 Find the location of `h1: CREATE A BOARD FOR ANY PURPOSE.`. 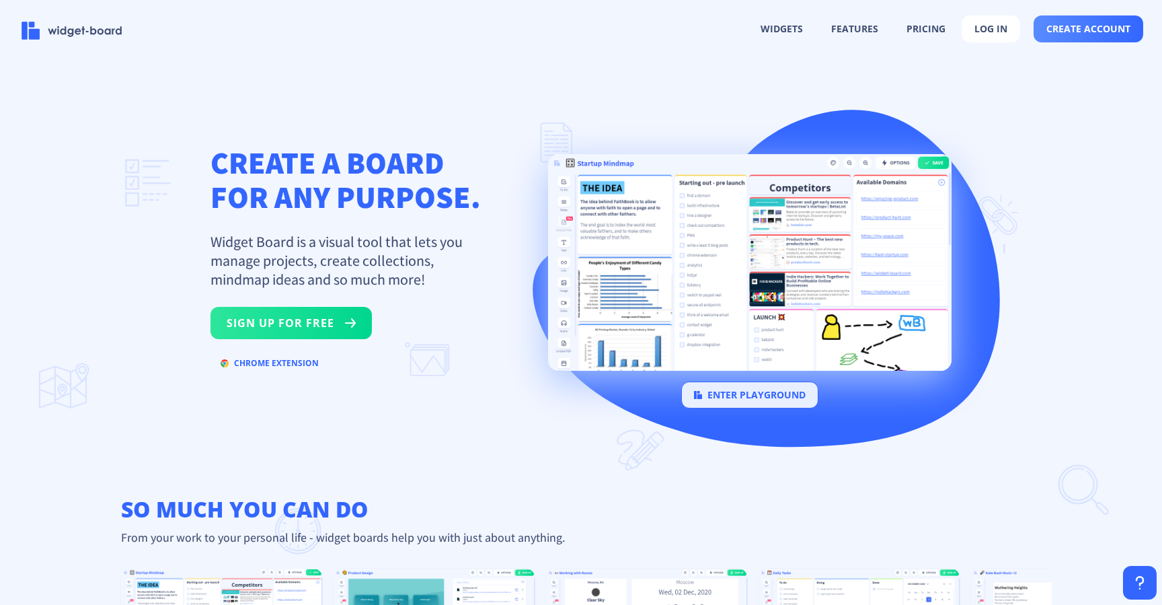

h1: CREATE A BOARD FOR ANY PURPOSE. is located at coordinates (346, 180).